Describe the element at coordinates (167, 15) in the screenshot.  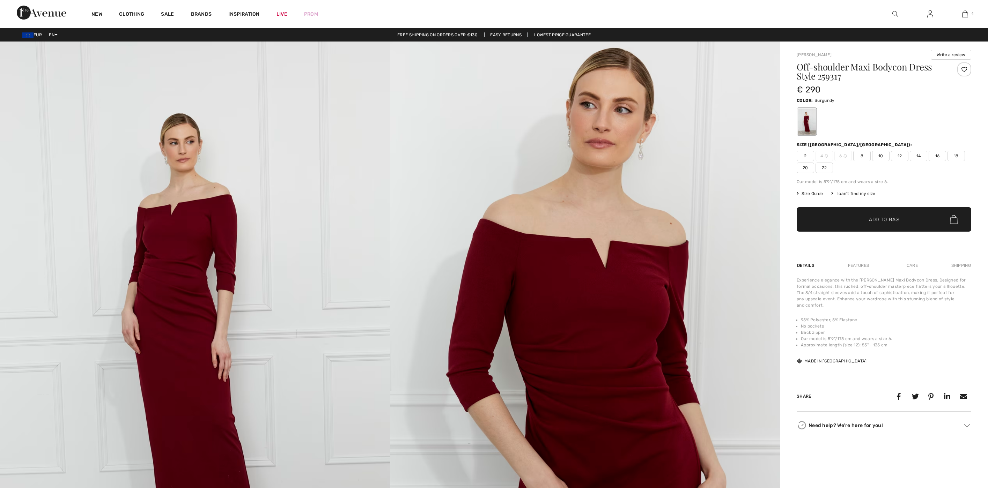
I see `a: Sale` at that location.